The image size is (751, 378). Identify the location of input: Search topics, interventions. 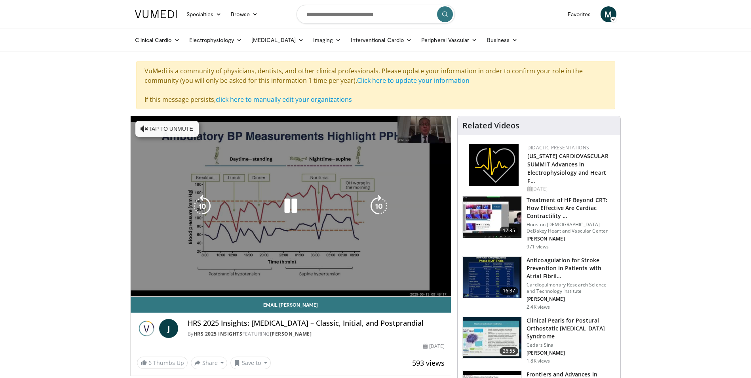
(376, 14).